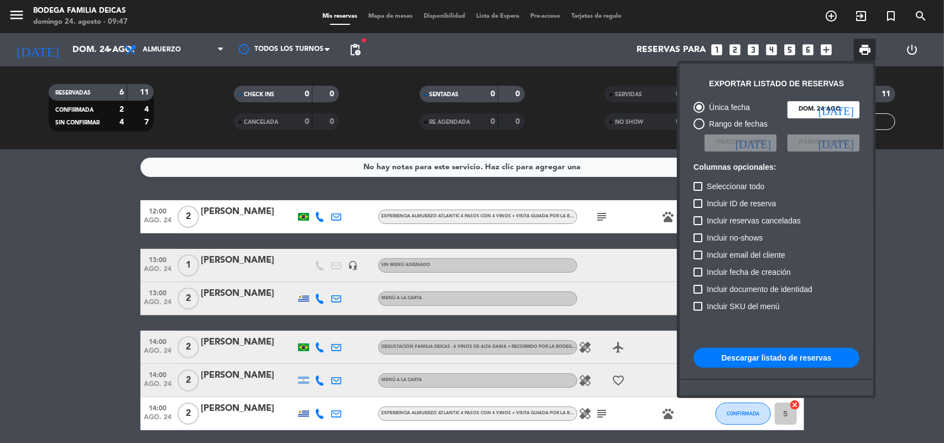 Image resolution: width=944 pixels, height=443 pixels. What do you see at coordinates (743, 306) in the screenshot?
I see `span: Incluir SKU del menú` at bounding box center [743, 306].